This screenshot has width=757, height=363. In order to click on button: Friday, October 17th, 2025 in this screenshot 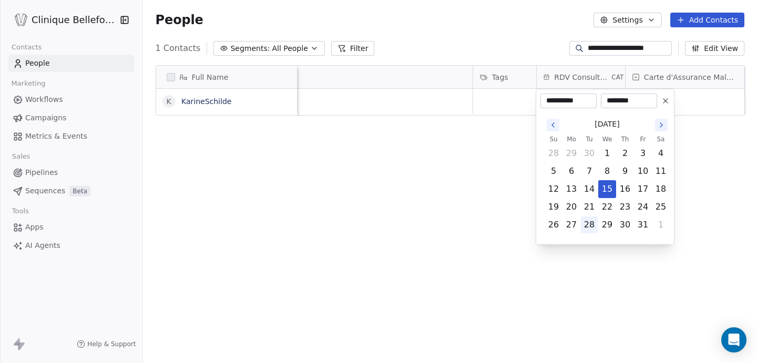, I will do `click(643, 189)`.